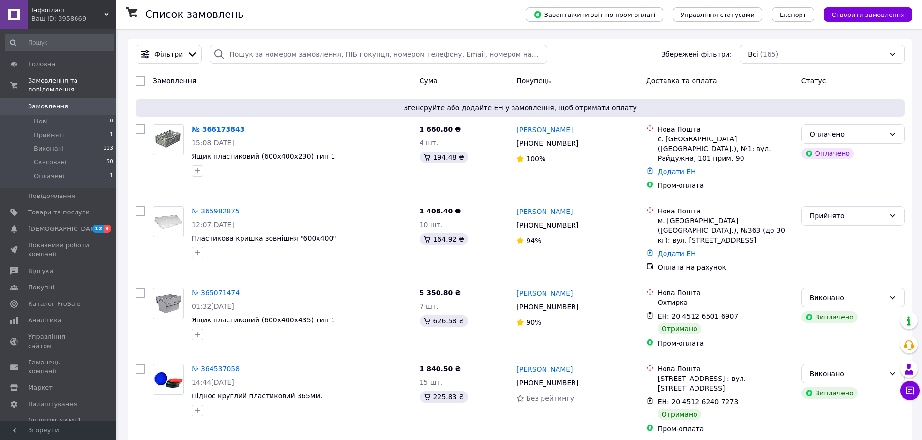 The width and height of the screenshot is (922, 440). Describe the element at coordinates (263, 156) in the screenshot. I see `span: Ящик пластиковий (600х400х230) тип 1` at that location.